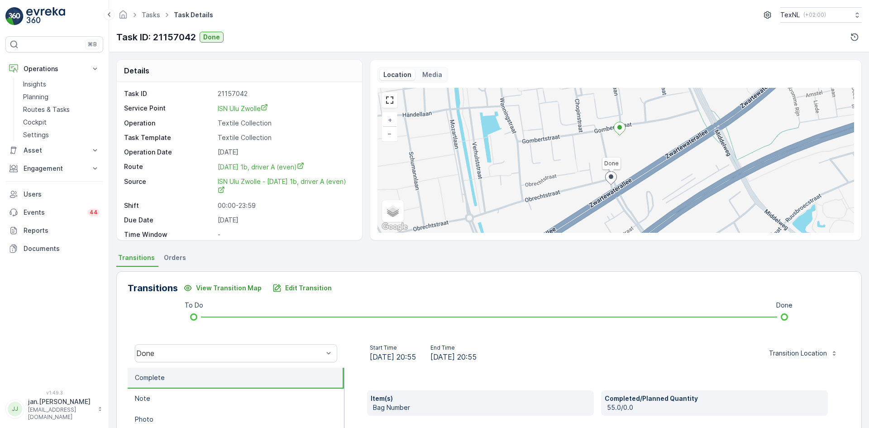  I want to click on p: Task ID, so click(169, 94).